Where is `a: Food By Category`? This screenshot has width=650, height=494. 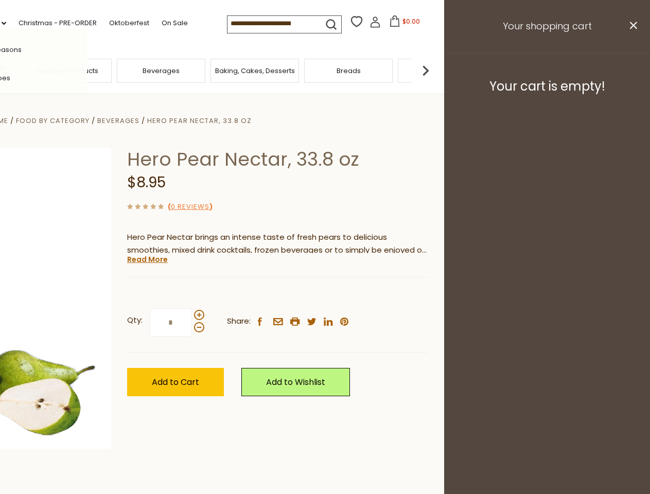
a: Food By Category is located at coordinates (52, 120).